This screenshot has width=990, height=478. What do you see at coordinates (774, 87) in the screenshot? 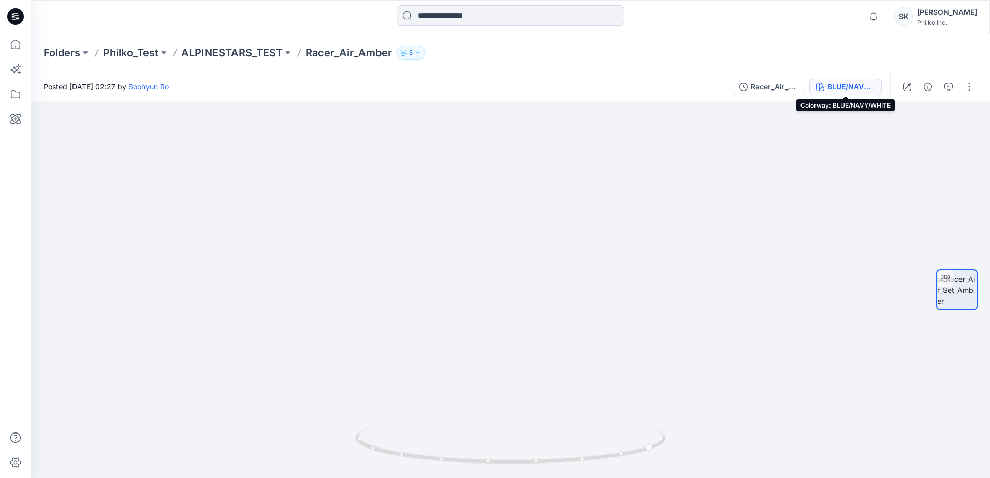
I see `div: Racer_Air_Amber` at bounding box center [774, 87].